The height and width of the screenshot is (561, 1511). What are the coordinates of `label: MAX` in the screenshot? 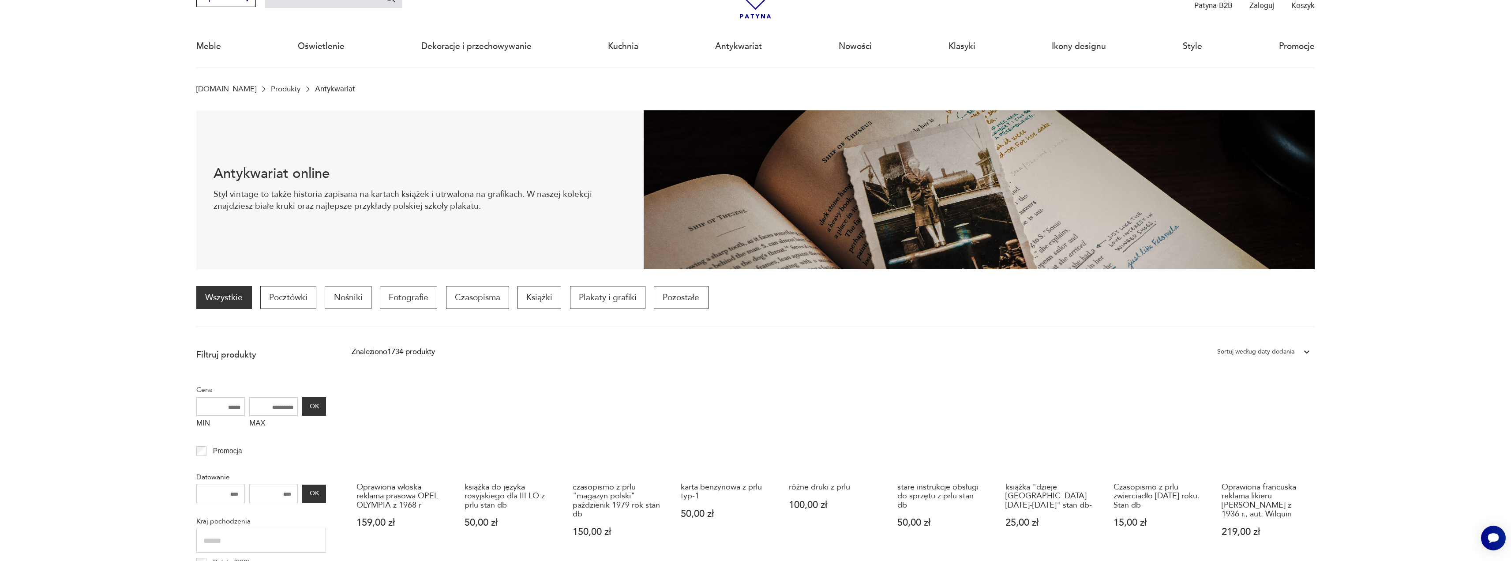 It's located at (274, 424).